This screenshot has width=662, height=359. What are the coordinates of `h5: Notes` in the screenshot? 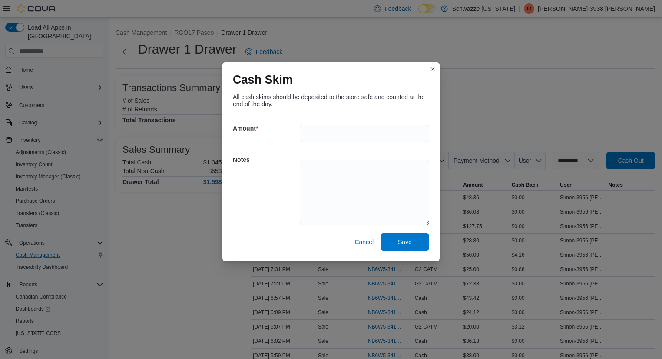 It's located at (266, 159).